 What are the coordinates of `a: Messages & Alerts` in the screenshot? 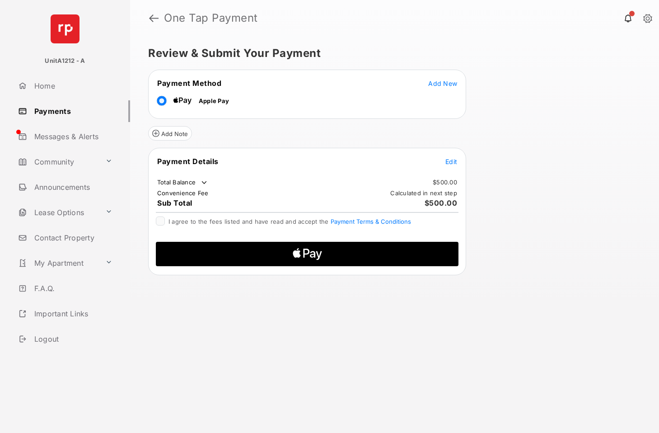 It's located at (72, 137).